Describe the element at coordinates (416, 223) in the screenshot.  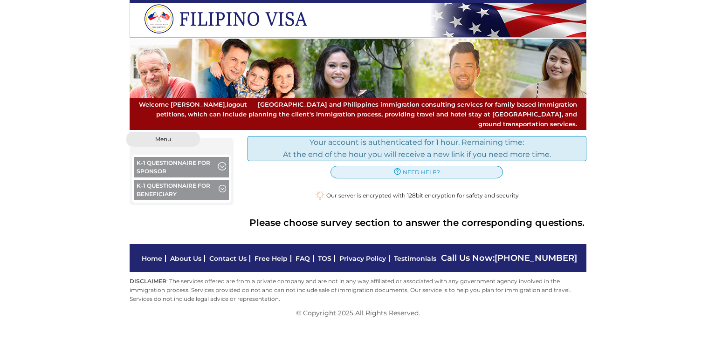
I see `b: Please choose survey section to answer the corresponding questions.` at that location.